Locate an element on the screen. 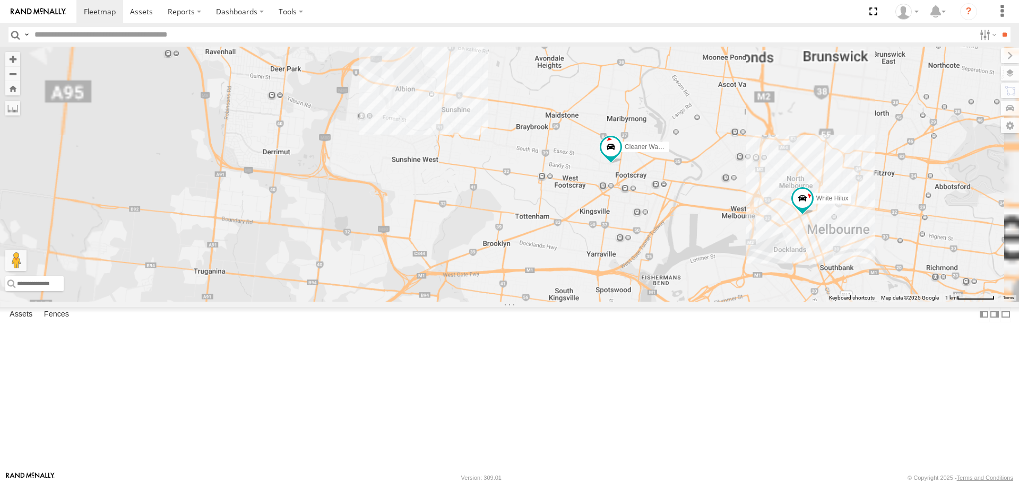 The width and height of the screenshot is (1019, 483). label: Search Filter Options is located at coordinates (986, 34).